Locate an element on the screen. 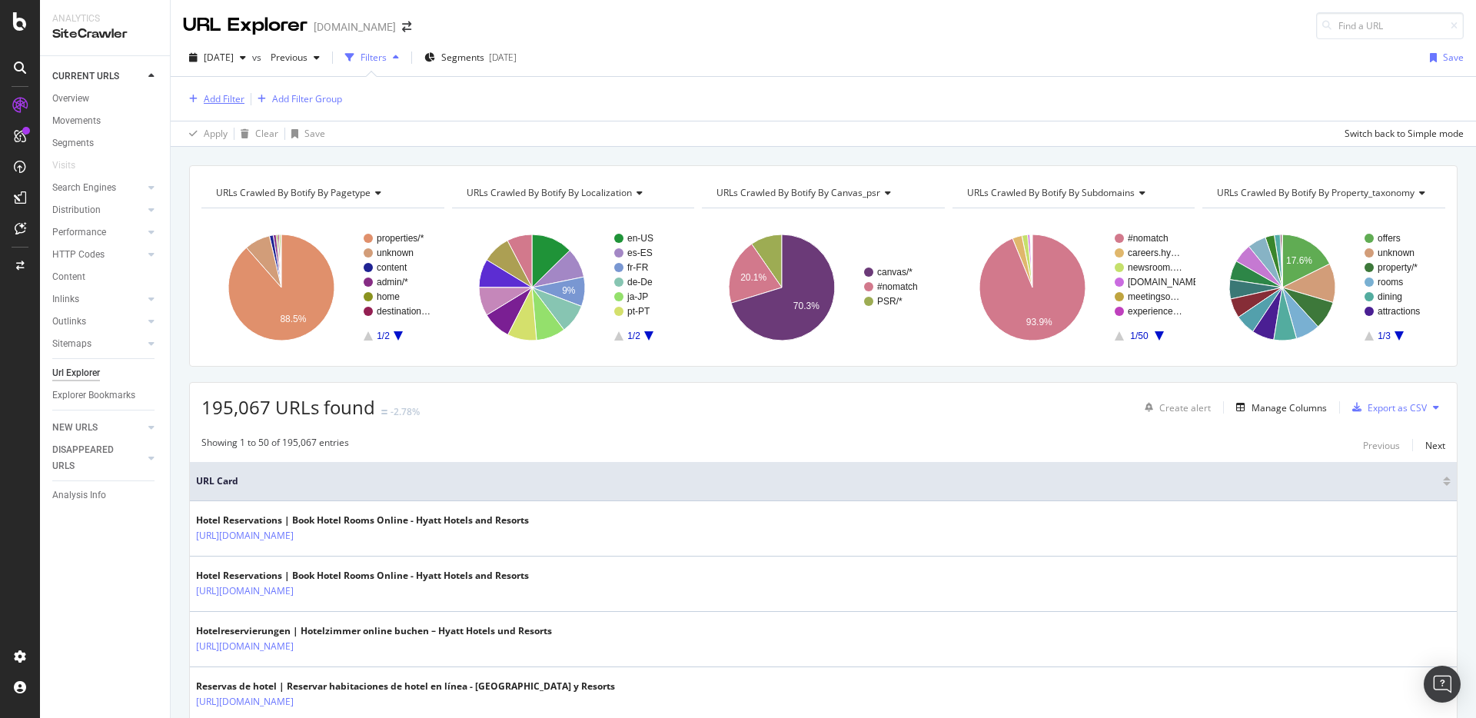  text: content is located at coordinates (392, 268).